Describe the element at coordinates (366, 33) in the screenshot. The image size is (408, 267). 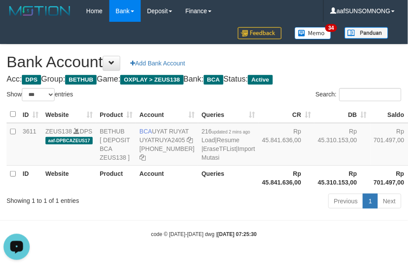
I see `img: panduan.png` at that location.